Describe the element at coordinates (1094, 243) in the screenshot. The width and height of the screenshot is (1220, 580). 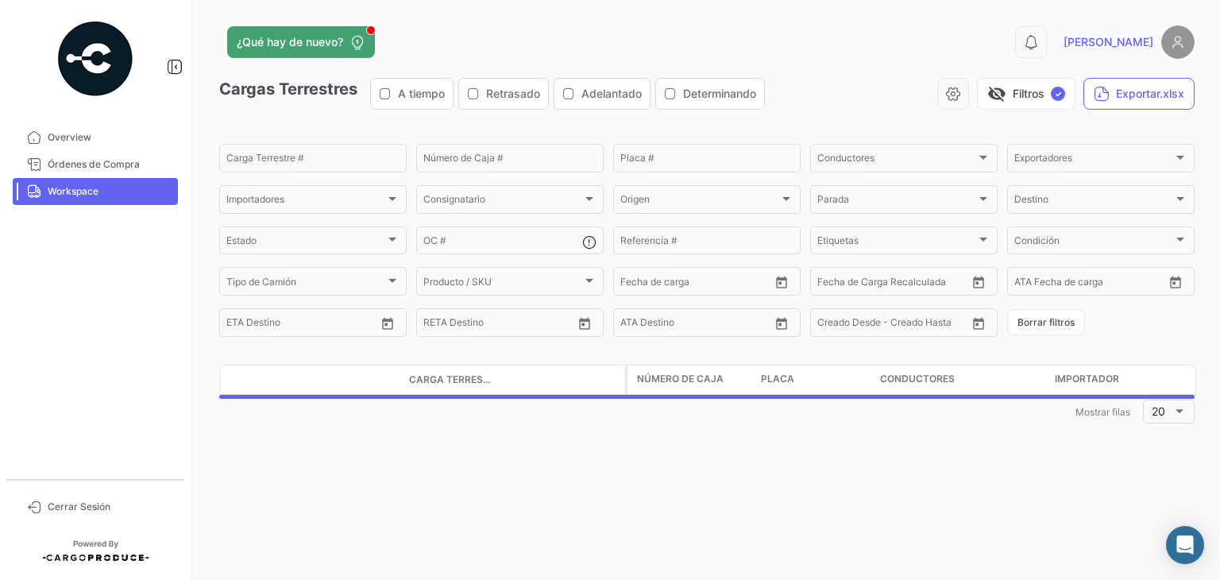
I see `span: Condición` at that location.